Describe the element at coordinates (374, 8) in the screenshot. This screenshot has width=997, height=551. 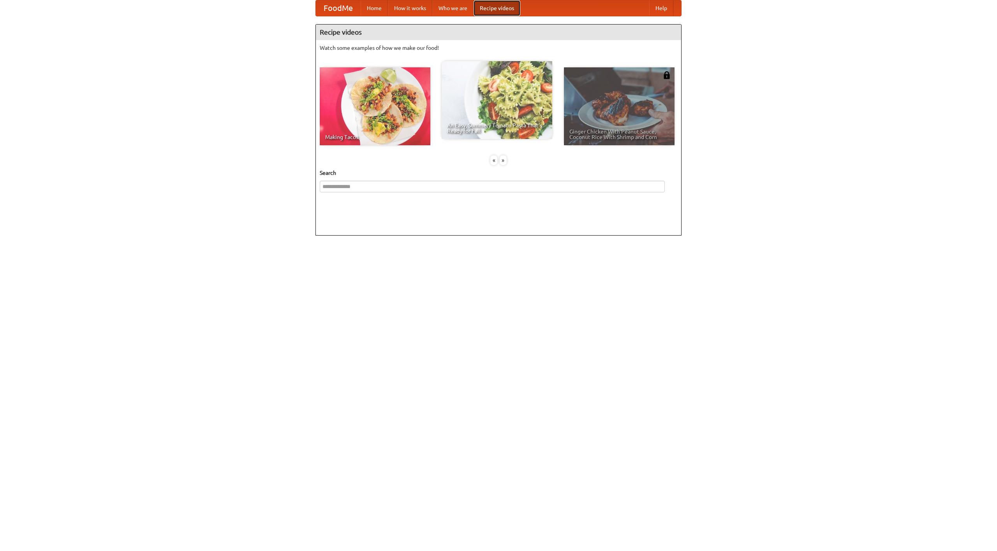
I see `a: Home` at that location.